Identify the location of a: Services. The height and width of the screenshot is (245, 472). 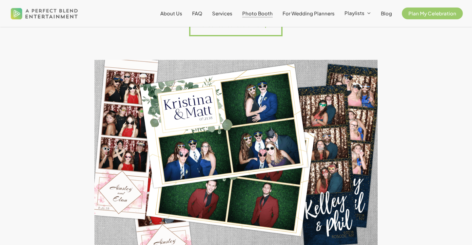
(222, 13).